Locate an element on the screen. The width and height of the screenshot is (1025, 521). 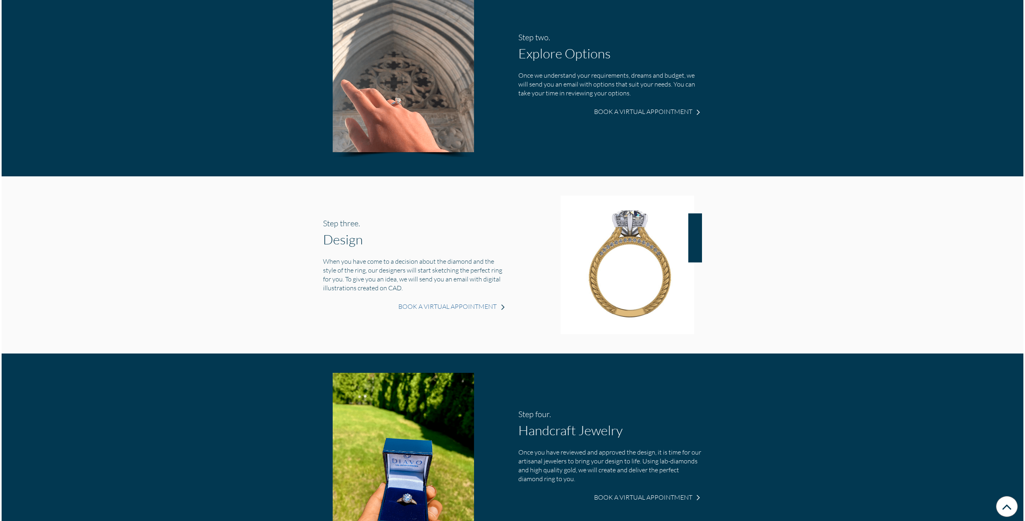
h3: Step two. is located at coordinates (610, 37).